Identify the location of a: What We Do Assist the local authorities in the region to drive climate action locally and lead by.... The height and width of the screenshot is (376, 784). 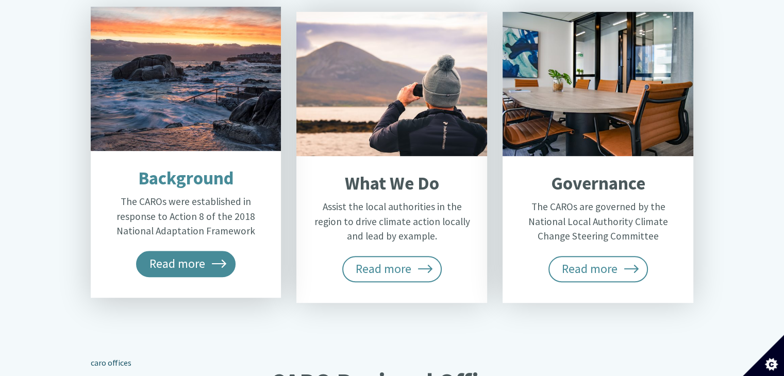
(392, 157).